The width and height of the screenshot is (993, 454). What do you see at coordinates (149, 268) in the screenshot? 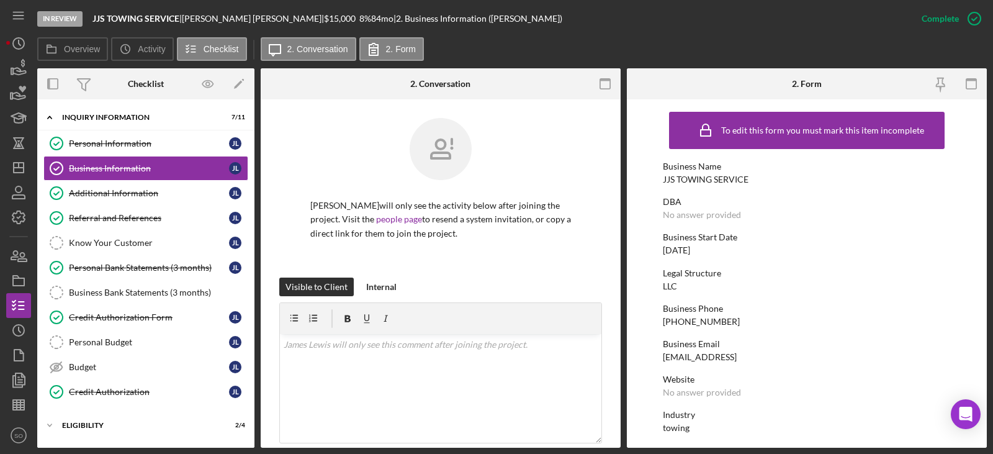
I see `div: Personal Bank Statements (3 months)` at bounding box center [149, 268].